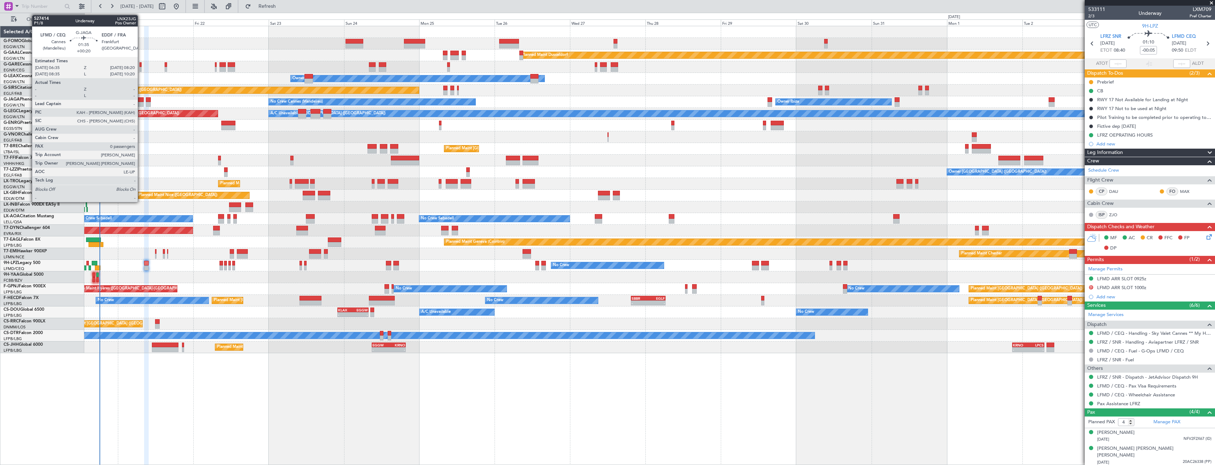 This screenshot has width=1215, height=465. What do you see at coordinates (12, 53) in the screenshot?
I see `span: G-GAAL` at bounding box center [12, 53].